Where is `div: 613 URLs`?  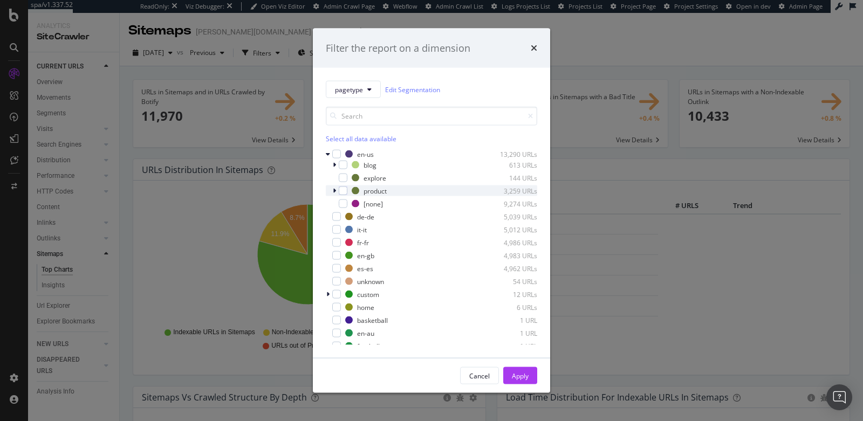
div: 613 URLs is located at coordinates (511, 165).